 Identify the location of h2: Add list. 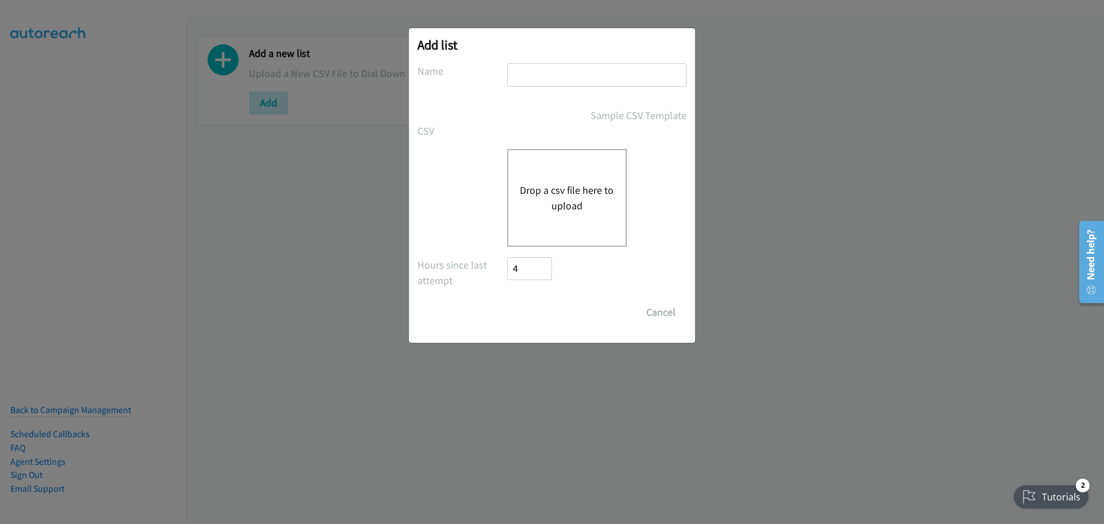
(552, 45).